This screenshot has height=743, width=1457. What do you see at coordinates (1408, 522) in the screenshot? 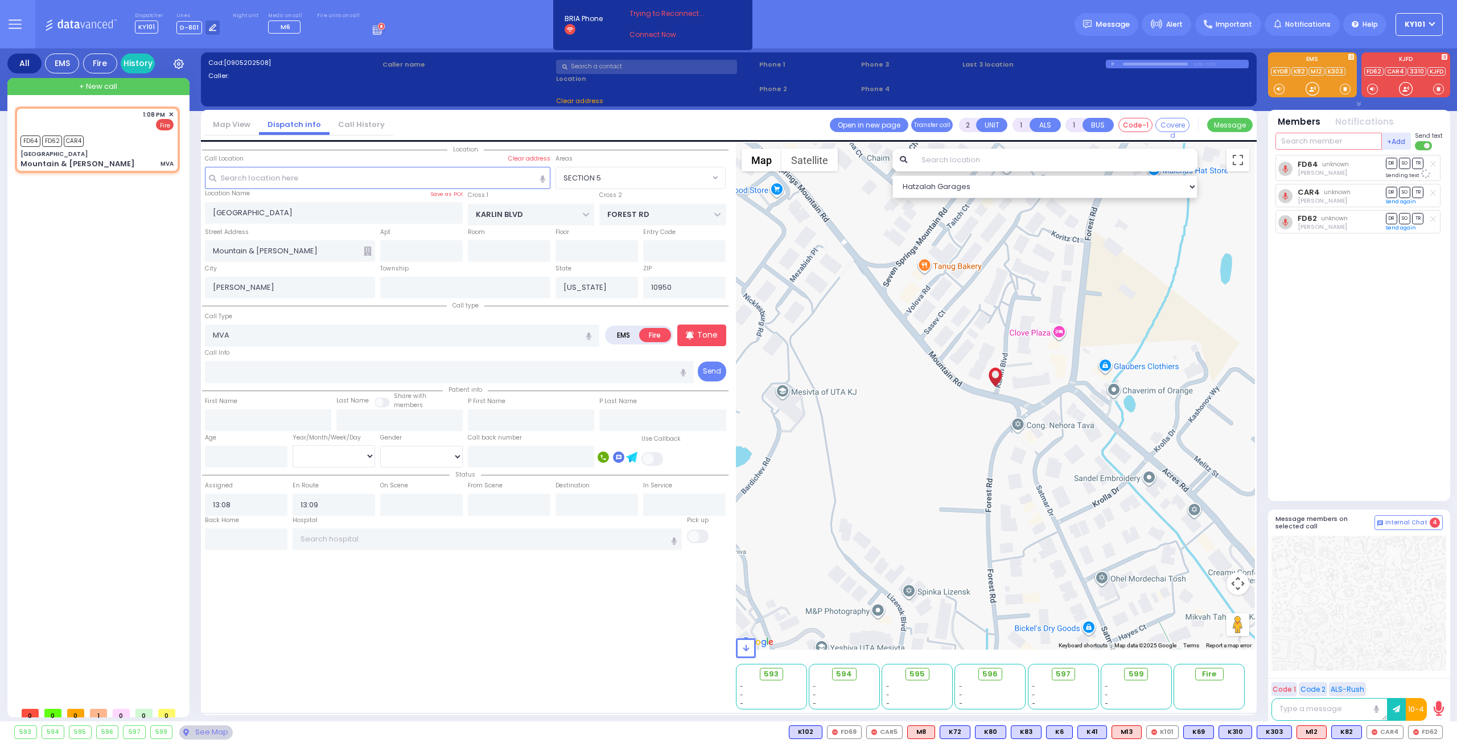
I see `button: Internal Chat 4` at bounding box center [1408, 522].